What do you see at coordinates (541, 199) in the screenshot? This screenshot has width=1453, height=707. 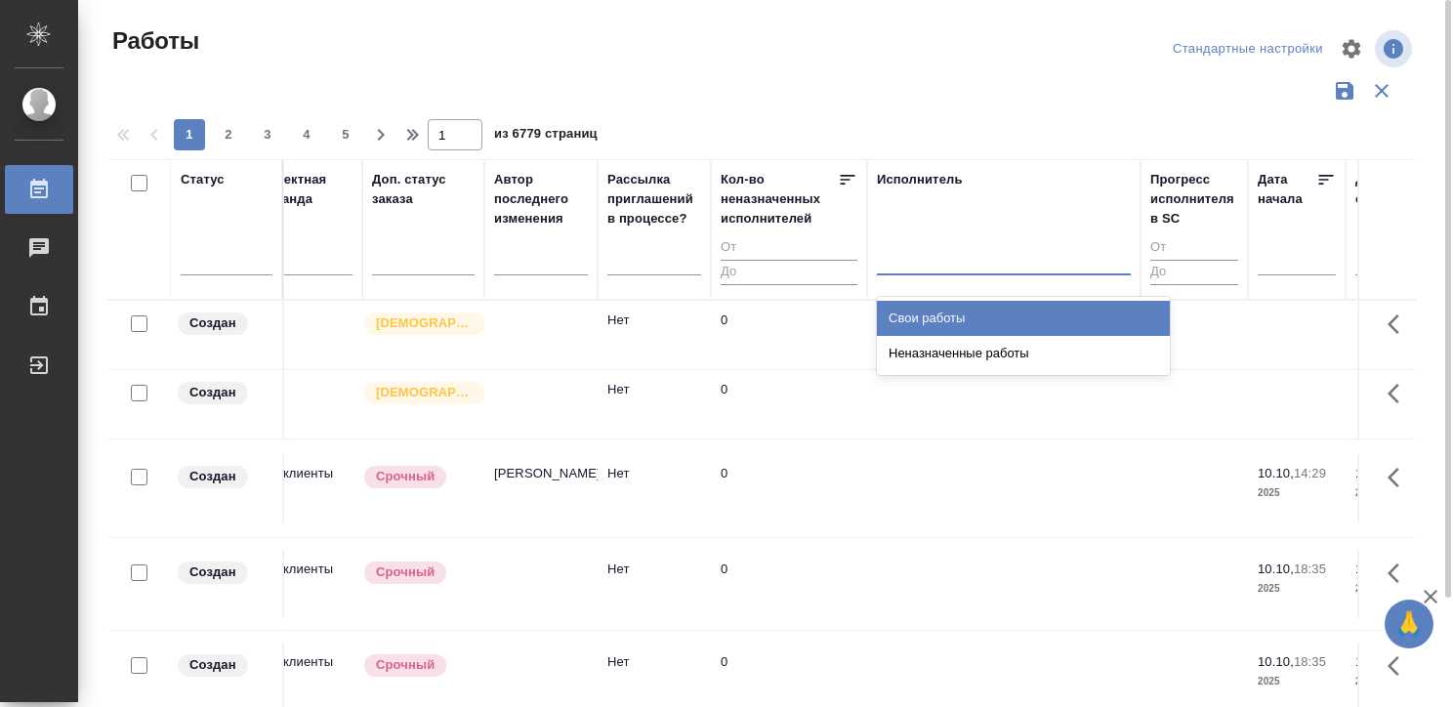 I see `div: Автор последнего изменения` at bounding box center [541, 199].